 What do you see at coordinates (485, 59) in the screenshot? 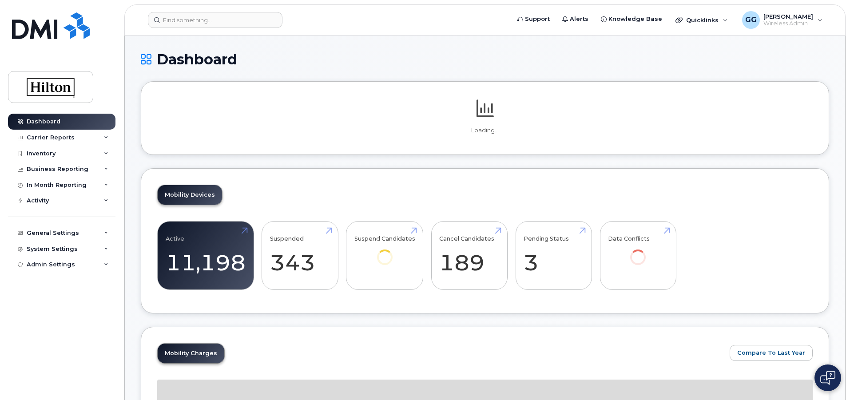
I see `h1: Dashboard` at bounding box center [485, 59].